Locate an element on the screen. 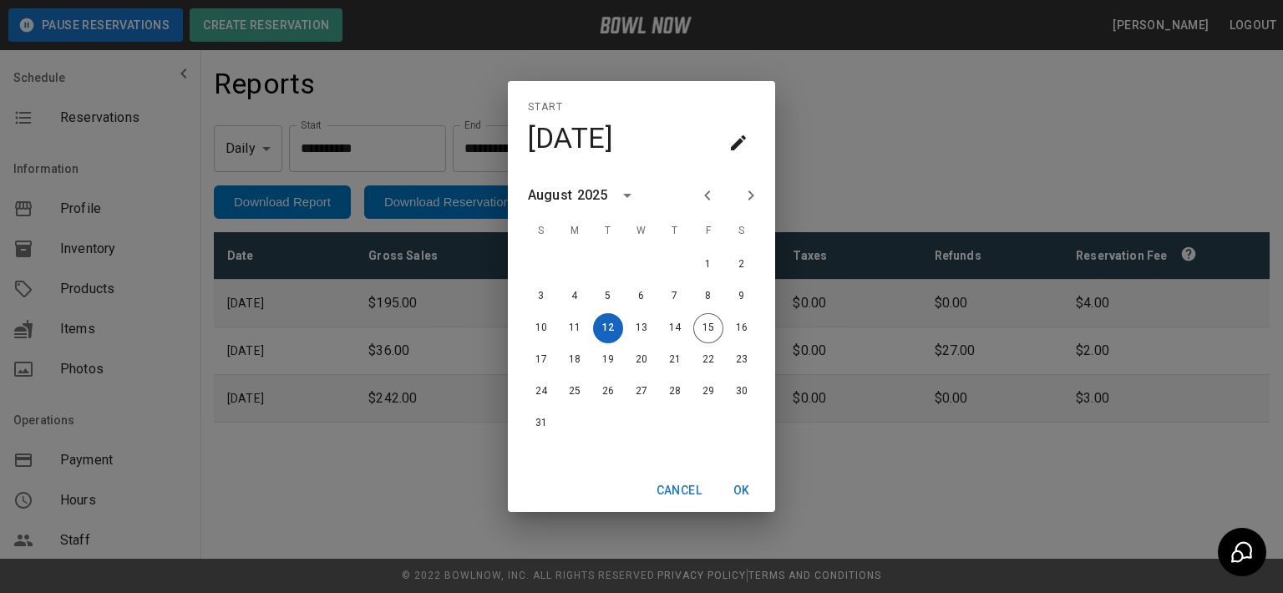  button: Aug 1, 2025 is located at coordinates (708, 265).